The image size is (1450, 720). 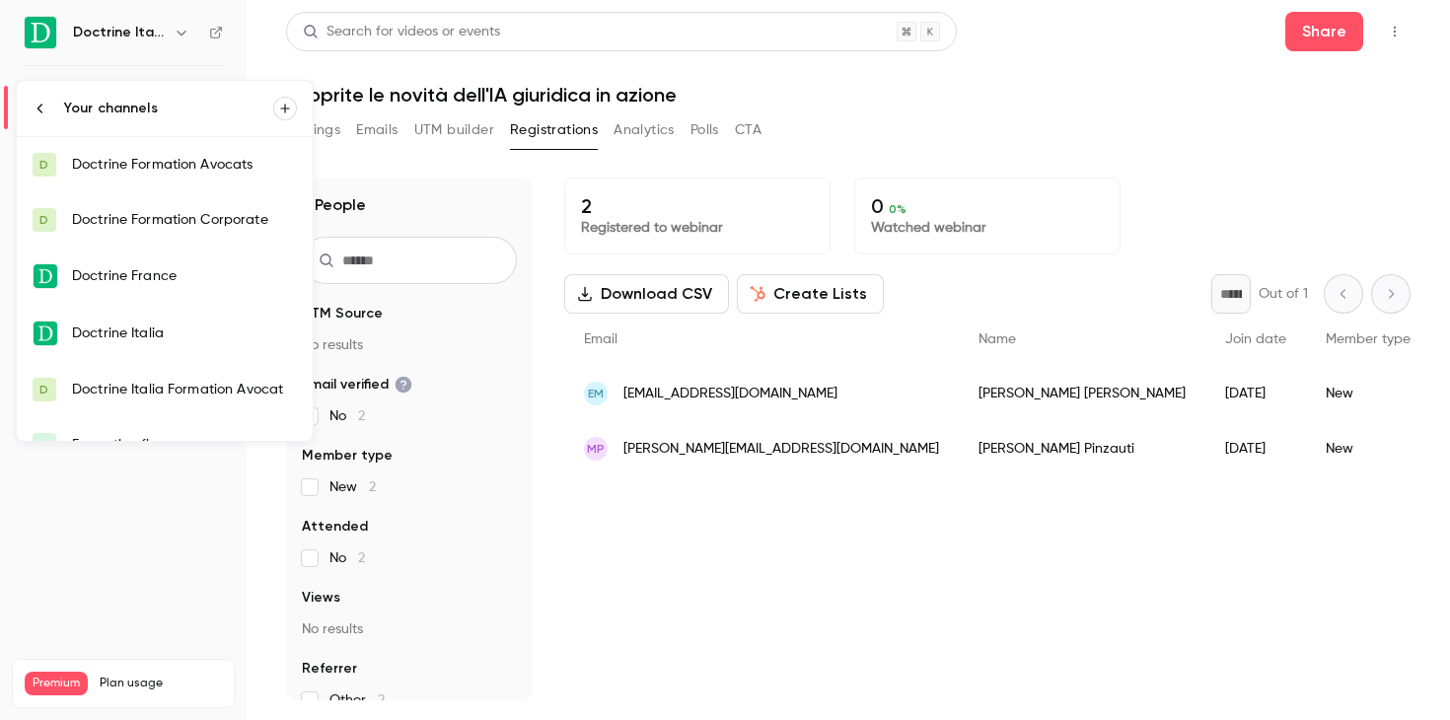 What do you see at coordinates (45, 333) in the screenshot?
I see `img: Doctrine Italia` at bounding box center [45, 333].